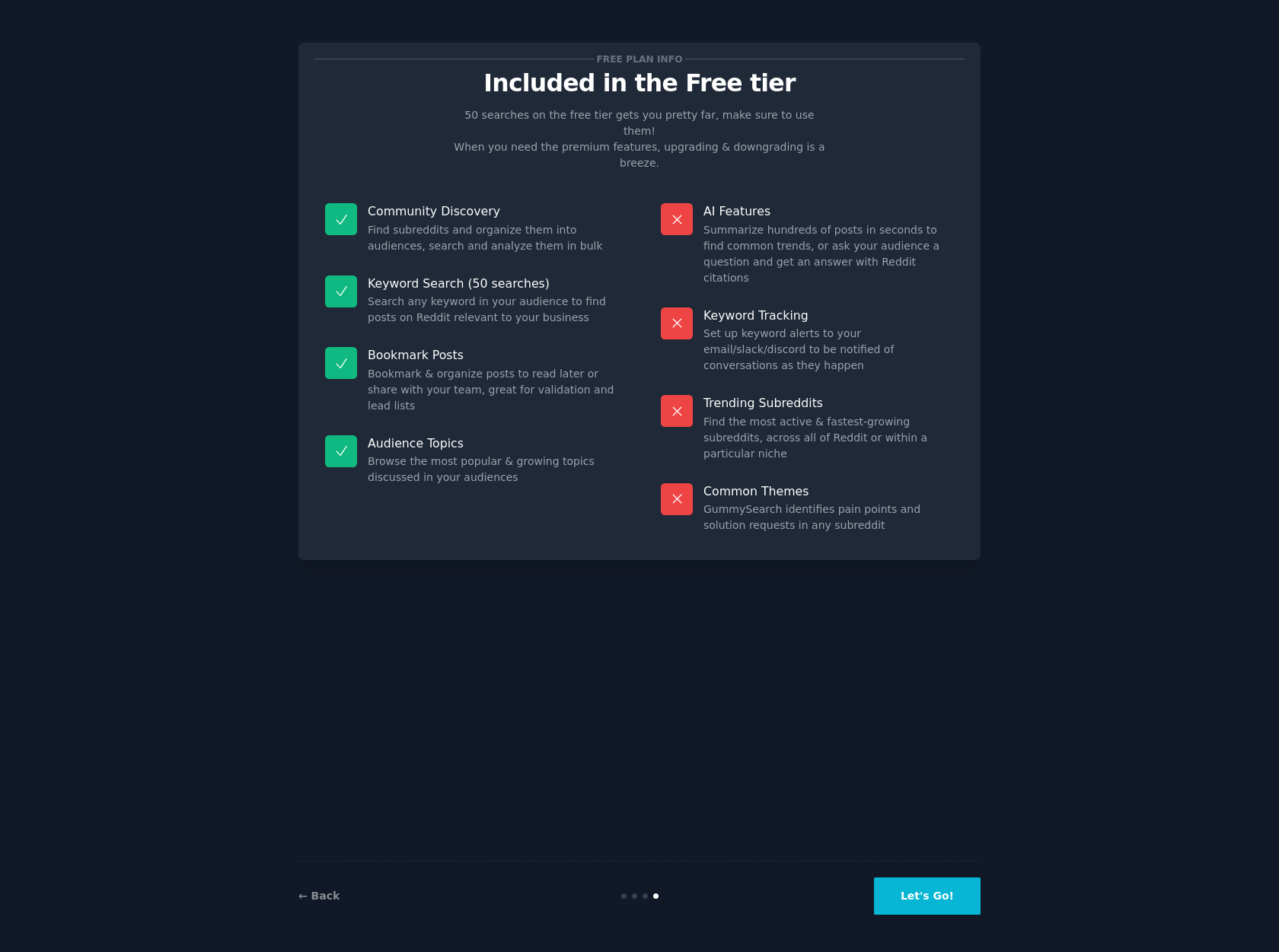  Describe the element at coordinates (493, 238) in the screenshot. I see `dd: Find subreddits and organize them into audiences, search and analyze them in bulk` at that location.